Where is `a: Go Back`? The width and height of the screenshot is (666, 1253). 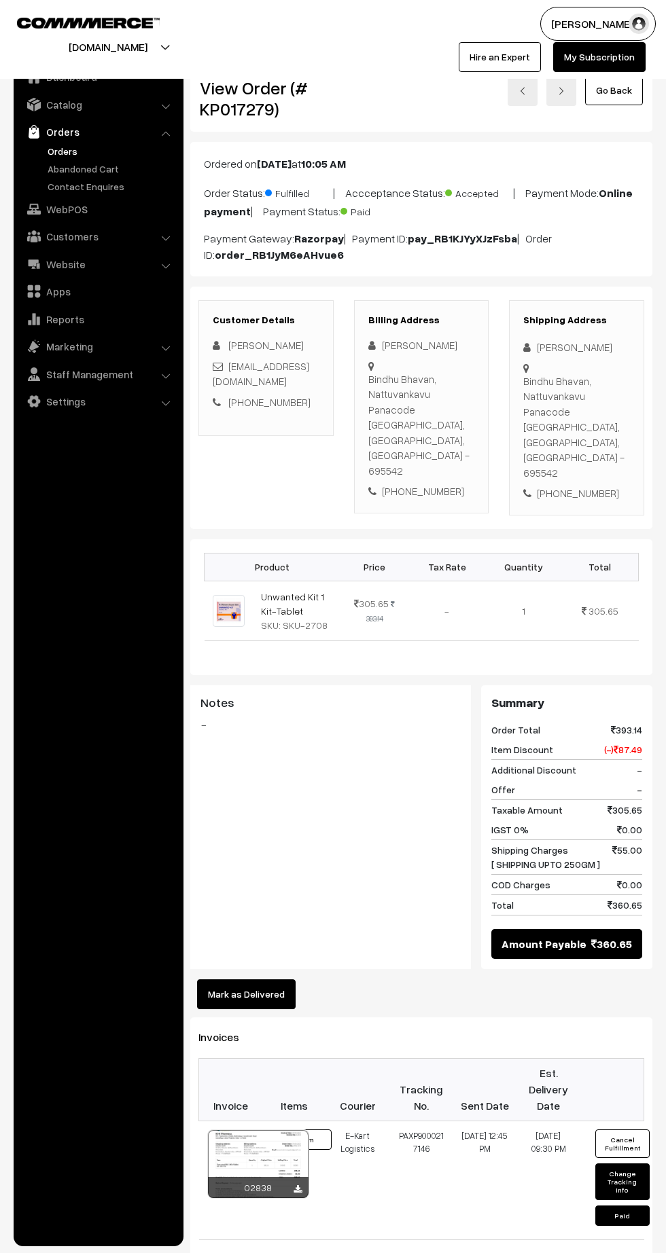 a: Go Back is located at coordinates (613, 90).